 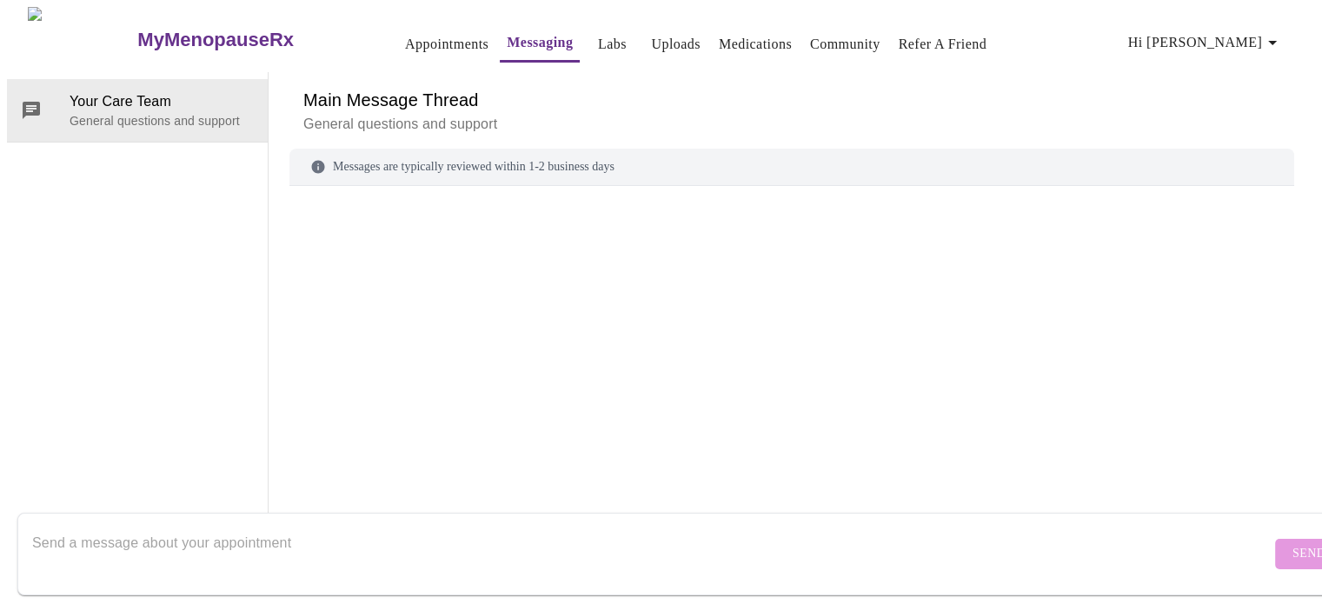 I want to click on span: Your Care Team, so click(x=162, y=102).